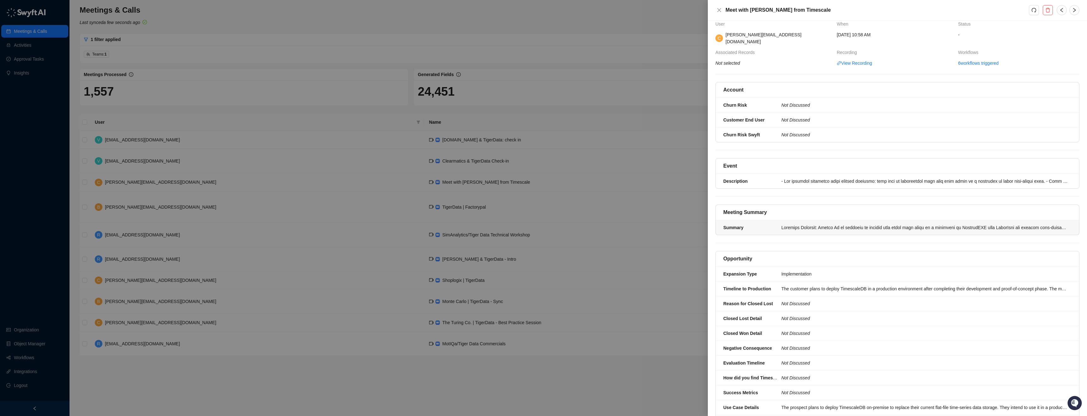 This screenshot has width=1087, height=416. What do you see at coordinates (719, 10) in the screenshot?
I see `button: Close` at bounding box center [719, 10].